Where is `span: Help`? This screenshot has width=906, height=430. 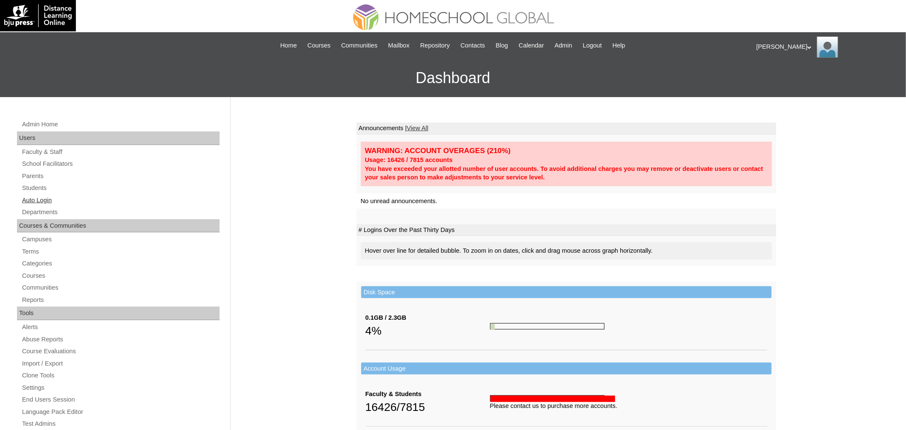 span: Help is located at coordinates (619, 45).